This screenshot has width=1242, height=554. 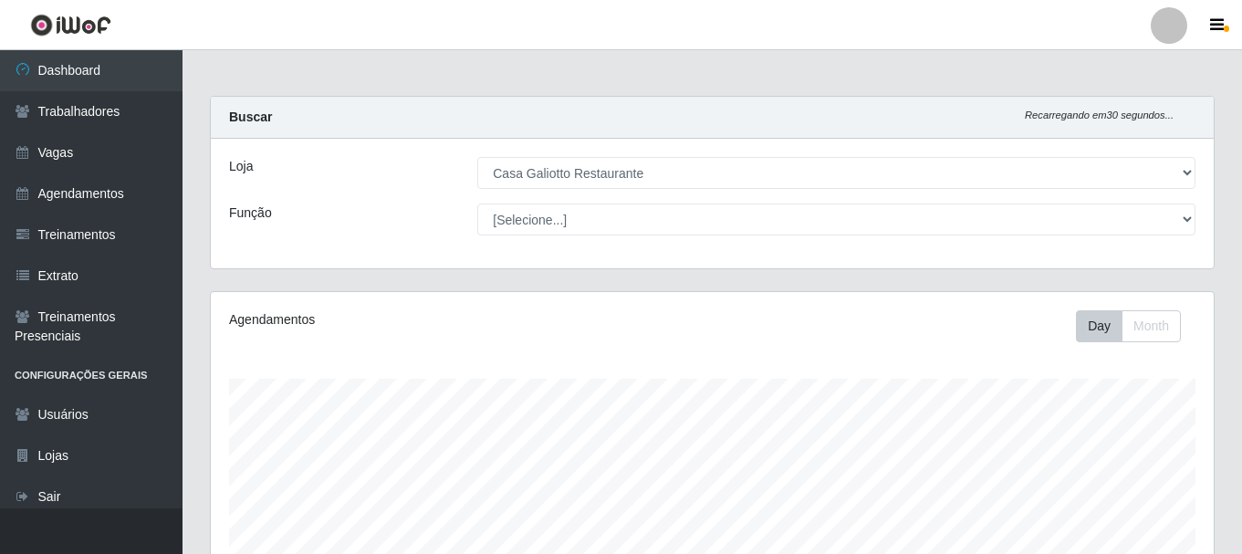 What do you see at coordinates (250, 213) in the screenshot?
I see `label: Função` at bounding box center [250, 213].